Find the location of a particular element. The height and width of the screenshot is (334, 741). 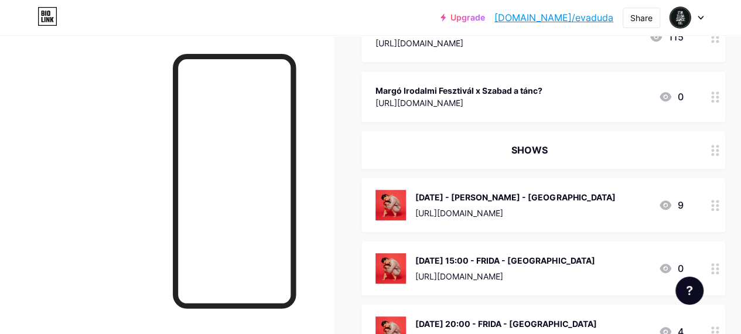

img: 5 September - FRIDA - Budapest is located at coordinates (391, 205).